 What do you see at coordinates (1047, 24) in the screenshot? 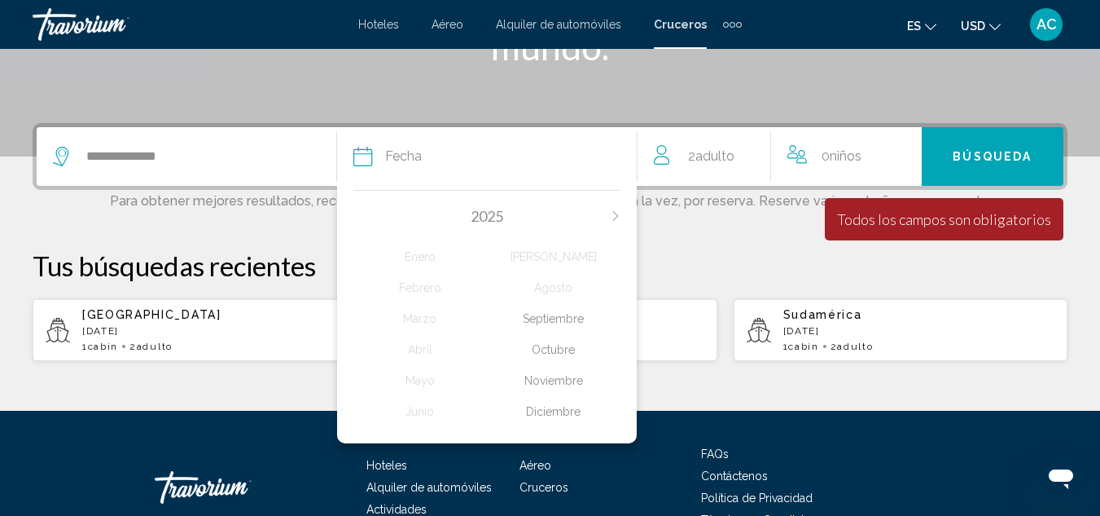
I see `span: AC` at bounding box center [1047, 24].